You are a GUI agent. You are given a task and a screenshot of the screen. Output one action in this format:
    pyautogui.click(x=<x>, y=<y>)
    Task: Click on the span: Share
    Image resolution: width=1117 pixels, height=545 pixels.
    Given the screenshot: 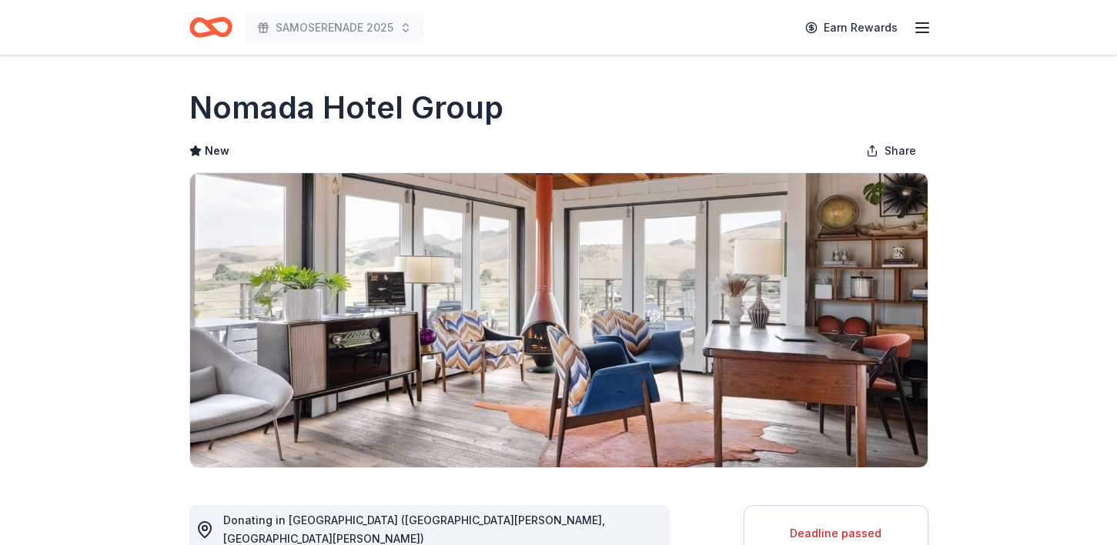 What is the action you would take?
    pyautogui.click(x=900, y=151)
    